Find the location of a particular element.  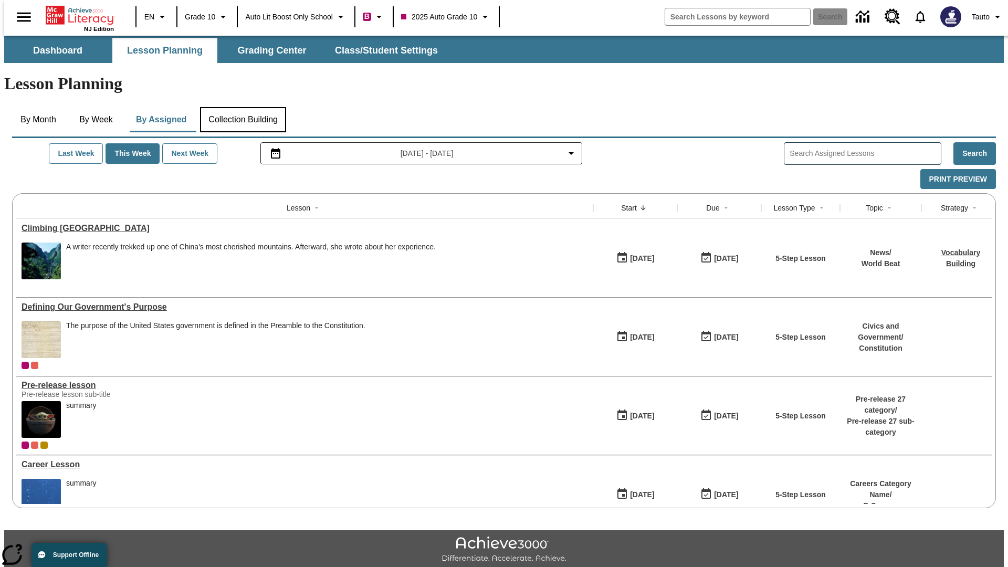

span: NJ Edition is located at coordinates (99, 29).